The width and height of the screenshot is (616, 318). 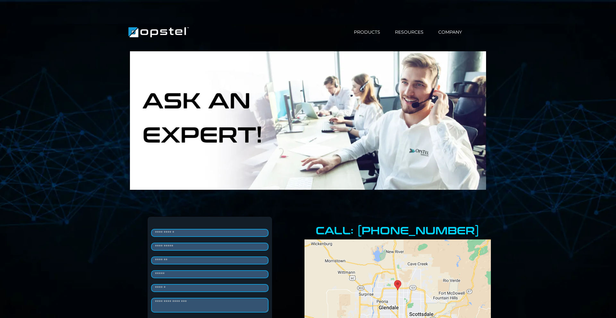 I want to click on img: Brand Logo, so click(x=158, y=32).